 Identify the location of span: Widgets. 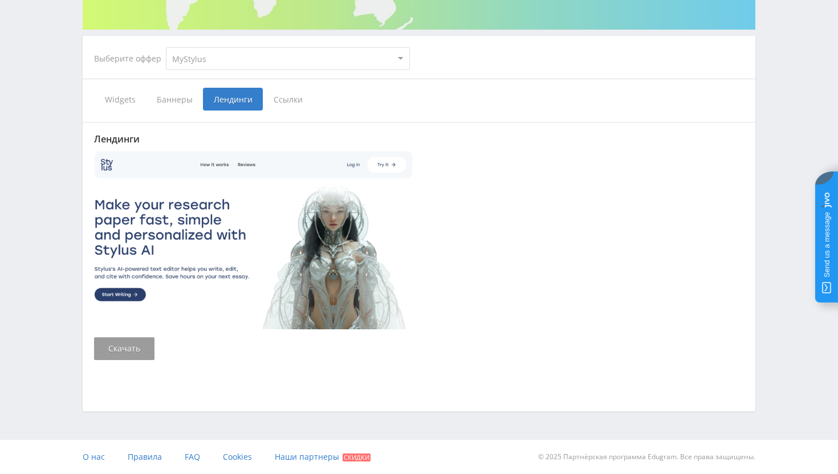
(120, 99).